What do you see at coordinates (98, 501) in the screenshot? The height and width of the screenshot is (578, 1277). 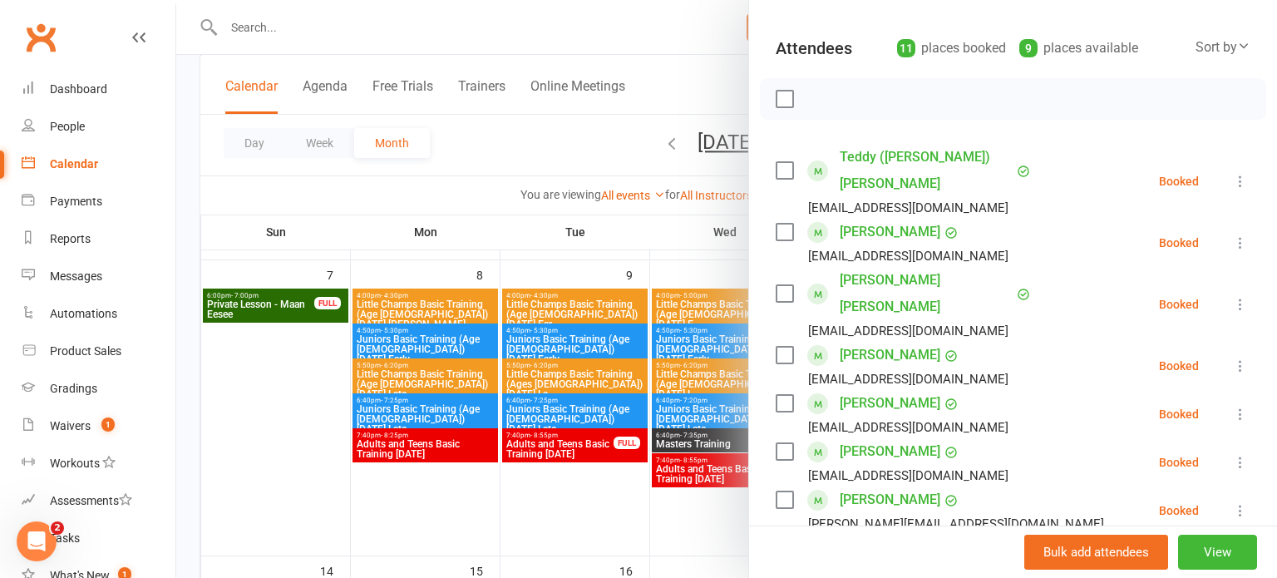 I see `a: Assessments` at bounding box center [98, 501].